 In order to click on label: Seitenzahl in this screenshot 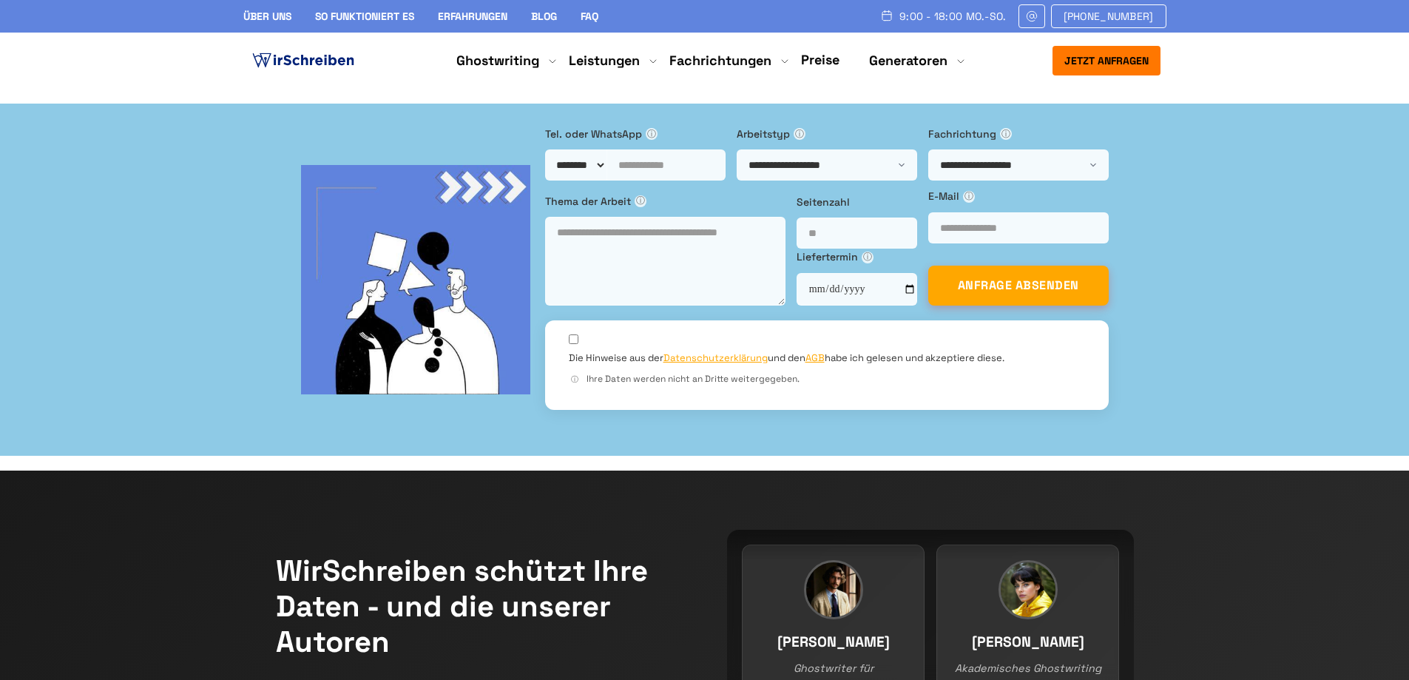, I will do `click(856, 202)`.